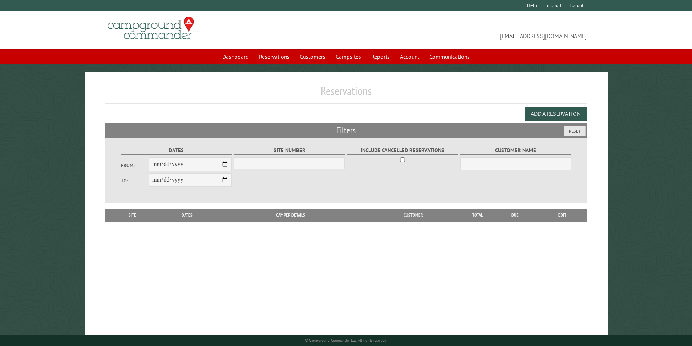 The width and height of the screenshot is (692, 346). I want to click on a: Dashboard, so click(235, 57).